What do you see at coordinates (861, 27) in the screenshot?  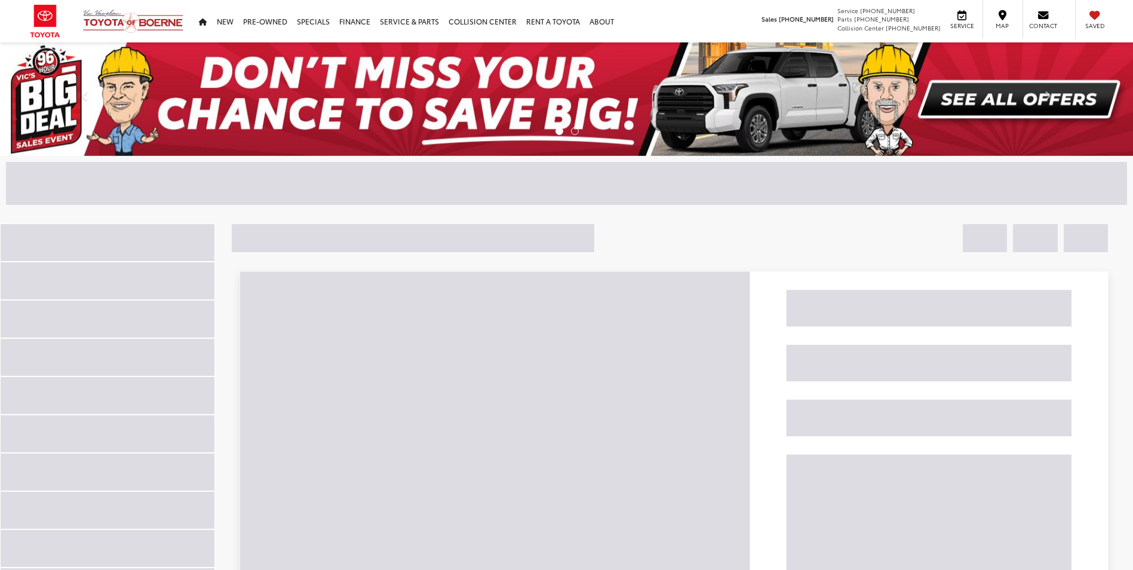 I see `span: Collision Center` at bounding box center [861, 27].